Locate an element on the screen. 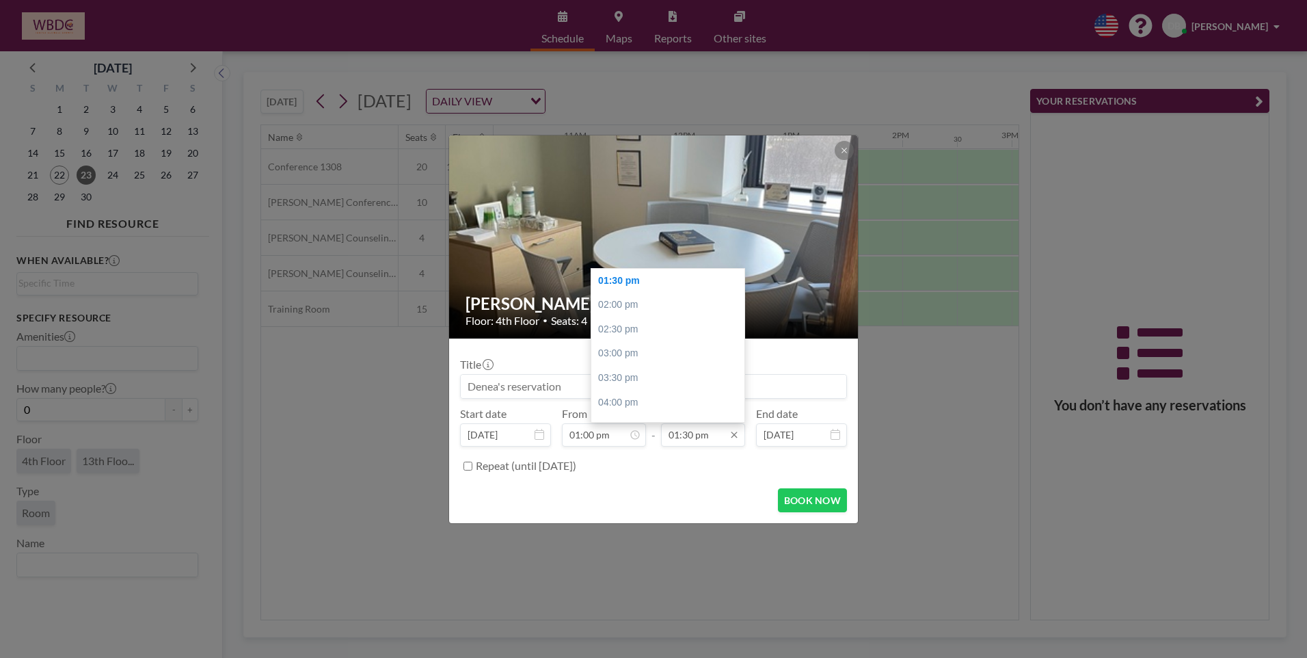  span: Seats: 4 is located at coordinates (569, 321).